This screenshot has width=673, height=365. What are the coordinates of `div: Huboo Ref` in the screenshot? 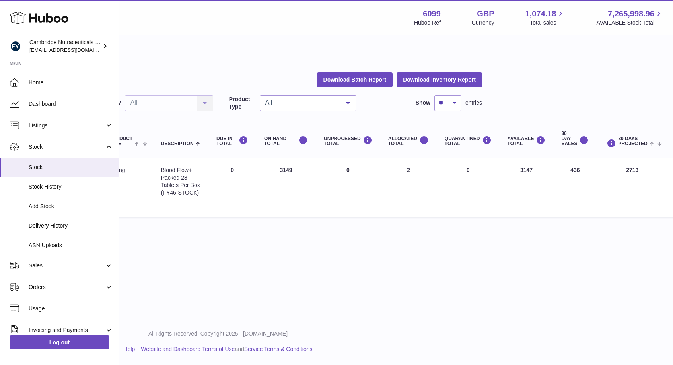 It's located at (427, 23).